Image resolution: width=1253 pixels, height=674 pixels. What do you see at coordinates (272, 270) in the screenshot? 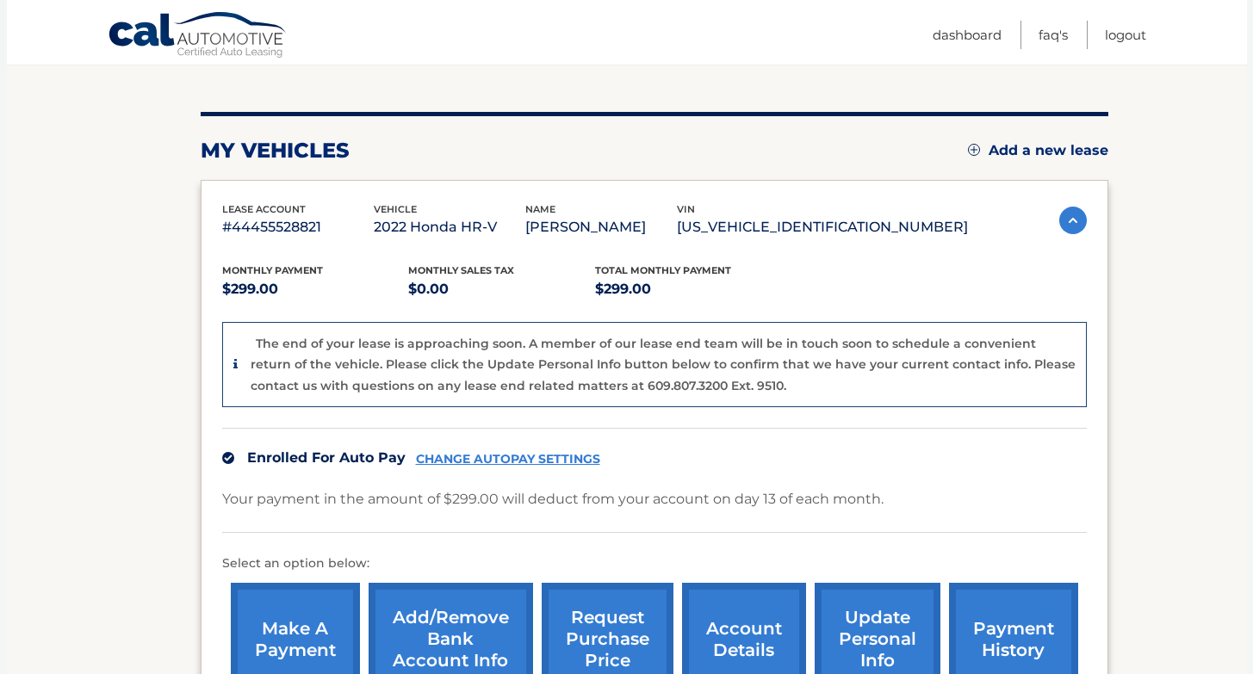
I see `span: Monthly Payment` at bounding box center [272, 270].